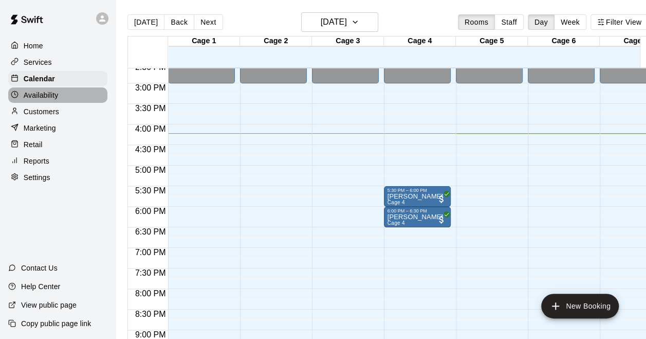 Image resolution: width=646 pixels, height=339 pixels. Describe the element at coordinates (580, 306) in the screenshot. I see `button: add` at that location.